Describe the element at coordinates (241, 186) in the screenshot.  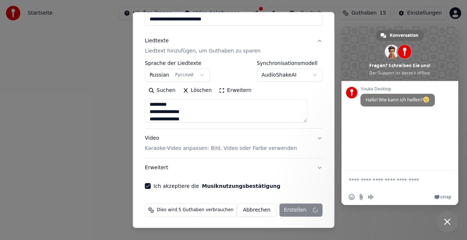
I see `button: Ich akzeptiere die` at that location.